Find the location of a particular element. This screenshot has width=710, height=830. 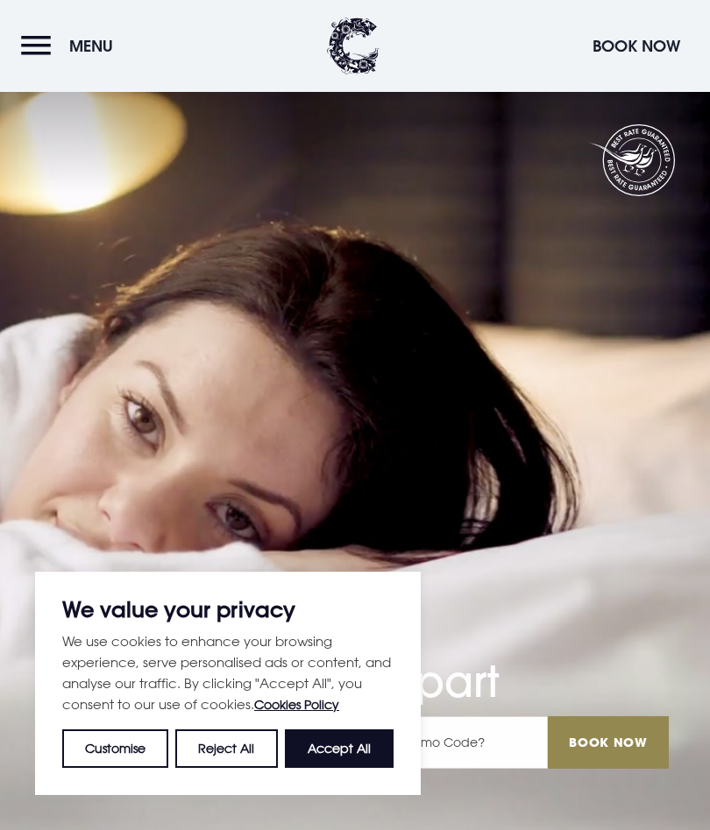

button: Menu is located at coordinates (71, 46).